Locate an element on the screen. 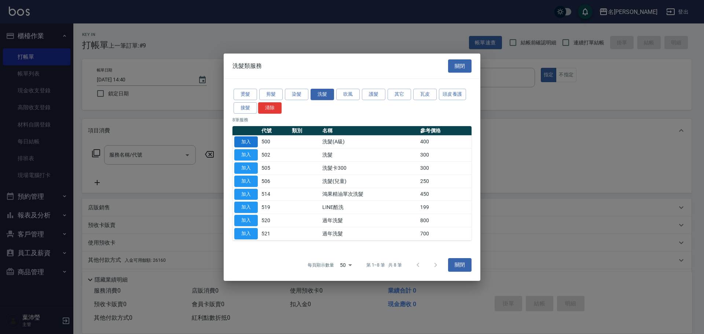  td: 250 is located at coordinates (445, 181).